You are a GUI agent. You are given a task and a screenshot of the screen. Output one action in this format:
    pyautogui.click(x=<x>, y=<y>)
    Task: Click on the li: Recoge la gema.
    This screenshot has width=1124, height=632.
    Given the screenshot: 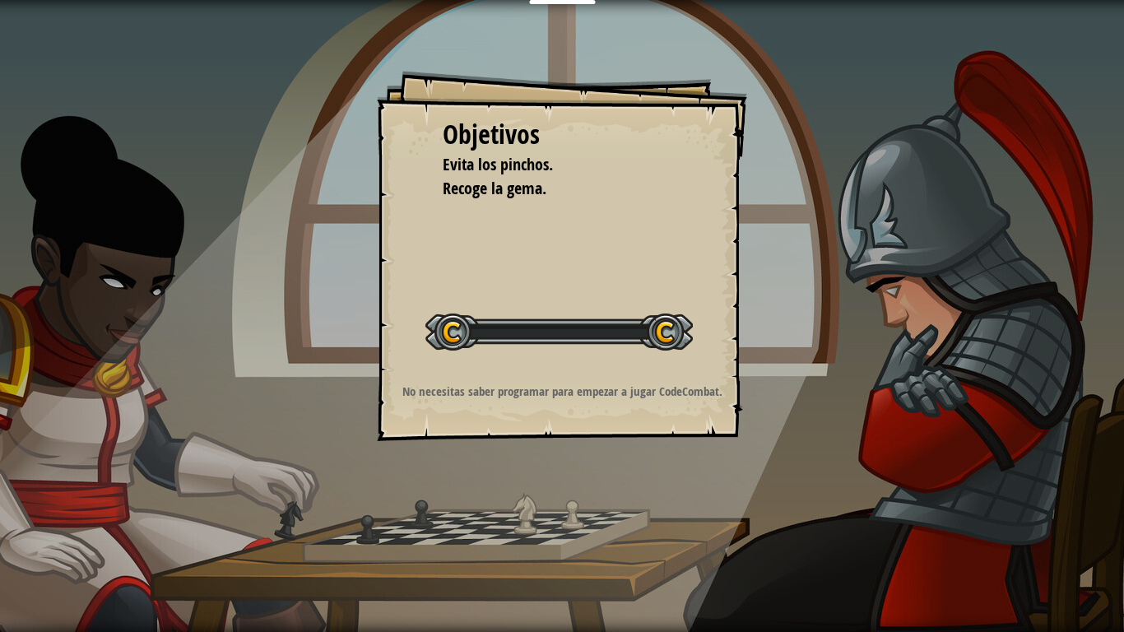 What is the action you would take?
    pyautogui.click(x=550, y=188)
    